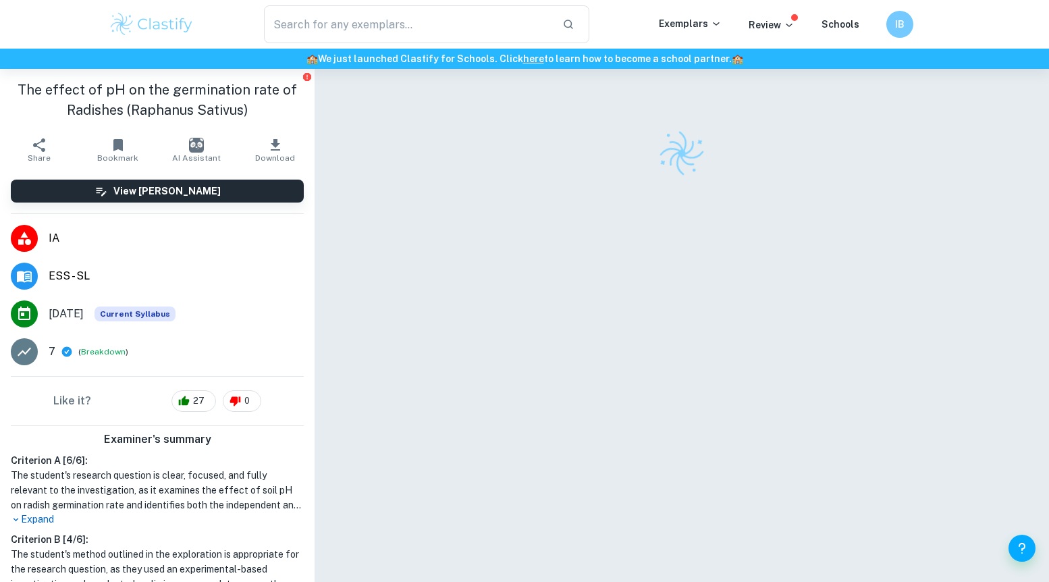 This screenshot has width=1049, height=582. Describe the element at coordinates (242, 401) in the screenshot. I see `div: 0` at that location.